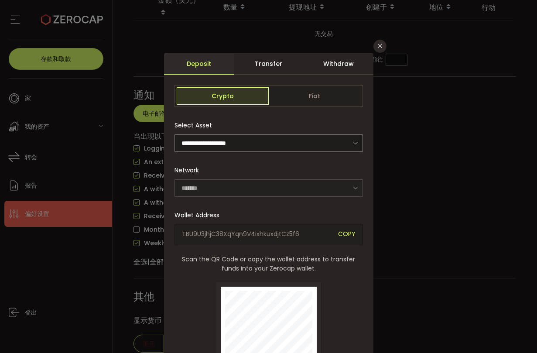  Describe the element at coordinates (199, 64) in the screenshot. I see `div: Deposit` at that location.